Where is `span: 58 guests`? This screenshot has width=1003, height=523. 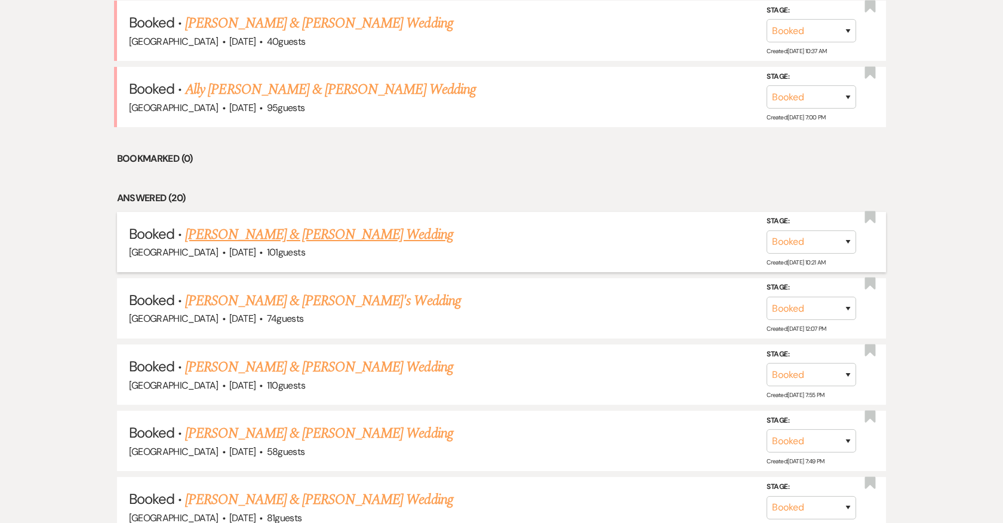 span: 58 guests is located at coordinates (286, 451).